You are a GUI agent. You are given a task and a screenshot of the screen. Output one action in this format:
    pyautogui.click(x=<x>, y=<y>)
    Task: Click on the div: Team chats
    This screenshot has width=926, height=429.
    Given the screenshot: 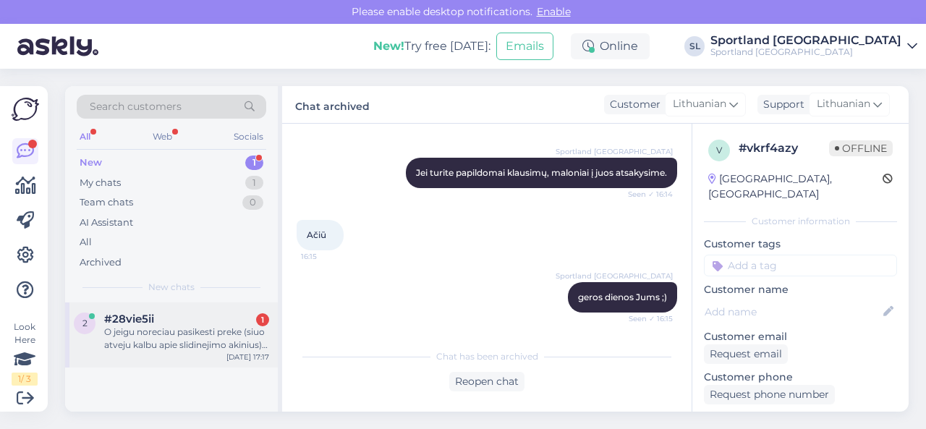 What is the action you would take?
    pyautogui.click(x=106, y=203)
    